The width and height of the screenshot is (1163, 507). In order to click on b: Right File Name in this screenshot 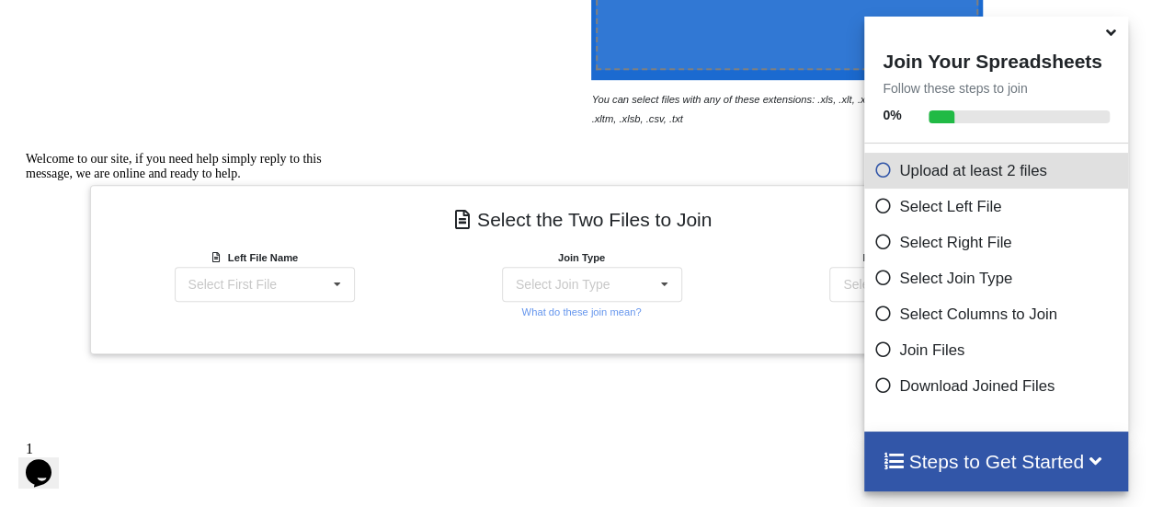, I will do `click(908, 257)`.